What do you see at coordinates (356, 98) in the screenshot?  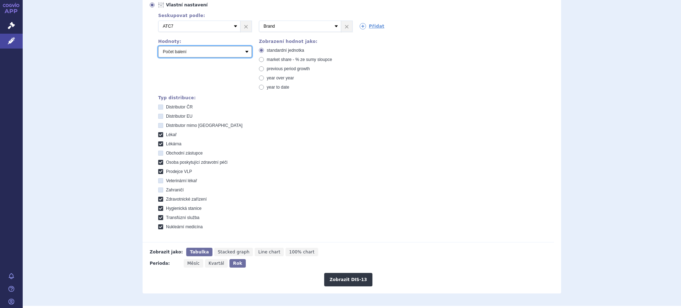 I see `div: Typ distribuce:` at bounding box center [356, 98].